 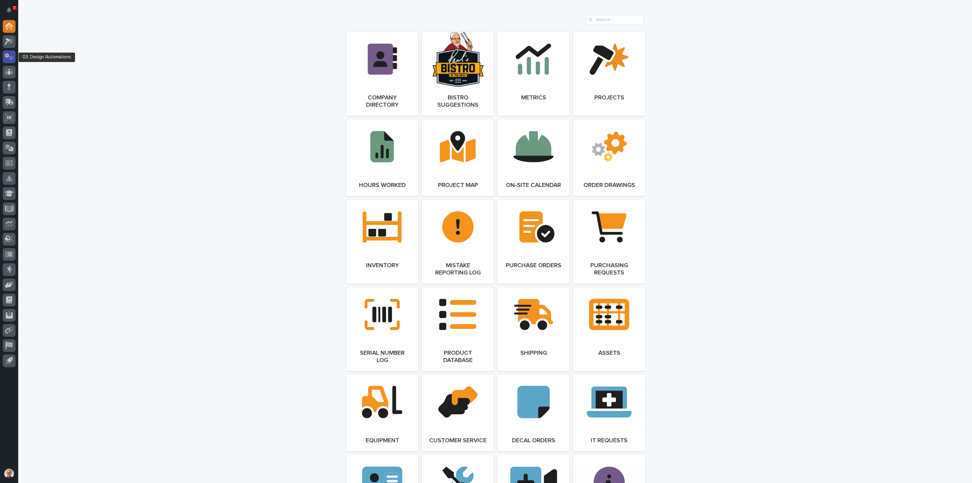 What do you see at coordinates (382, 241) in the screenshot?
I see `a: Inventory` at bounding box center [382, 241].